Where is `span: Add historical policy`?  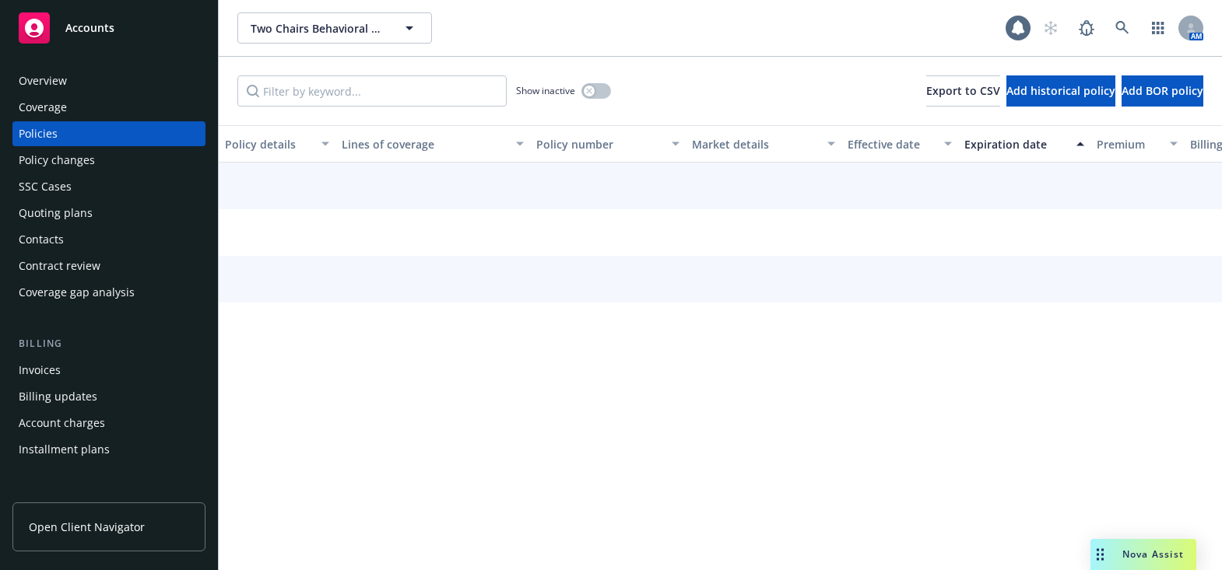
span: Add historical policy is located at coordinates (1061, 90).